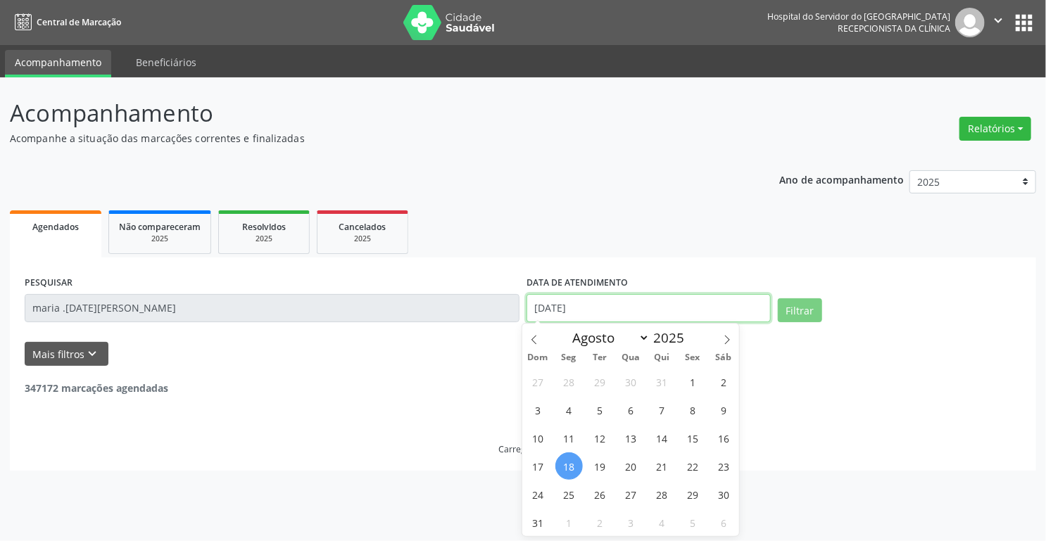 The width and height of the screenshot is (1046, 541). What do you see at coordinates (1024, 23) in the screenshot?
I see `button: apps` at bounding box center [1024, 23].